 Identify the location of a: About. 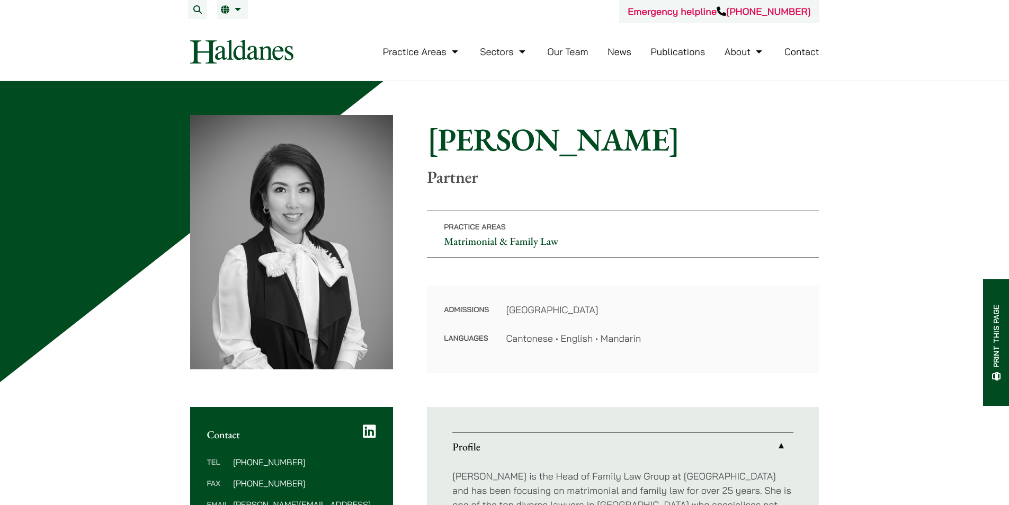
(745, 51).